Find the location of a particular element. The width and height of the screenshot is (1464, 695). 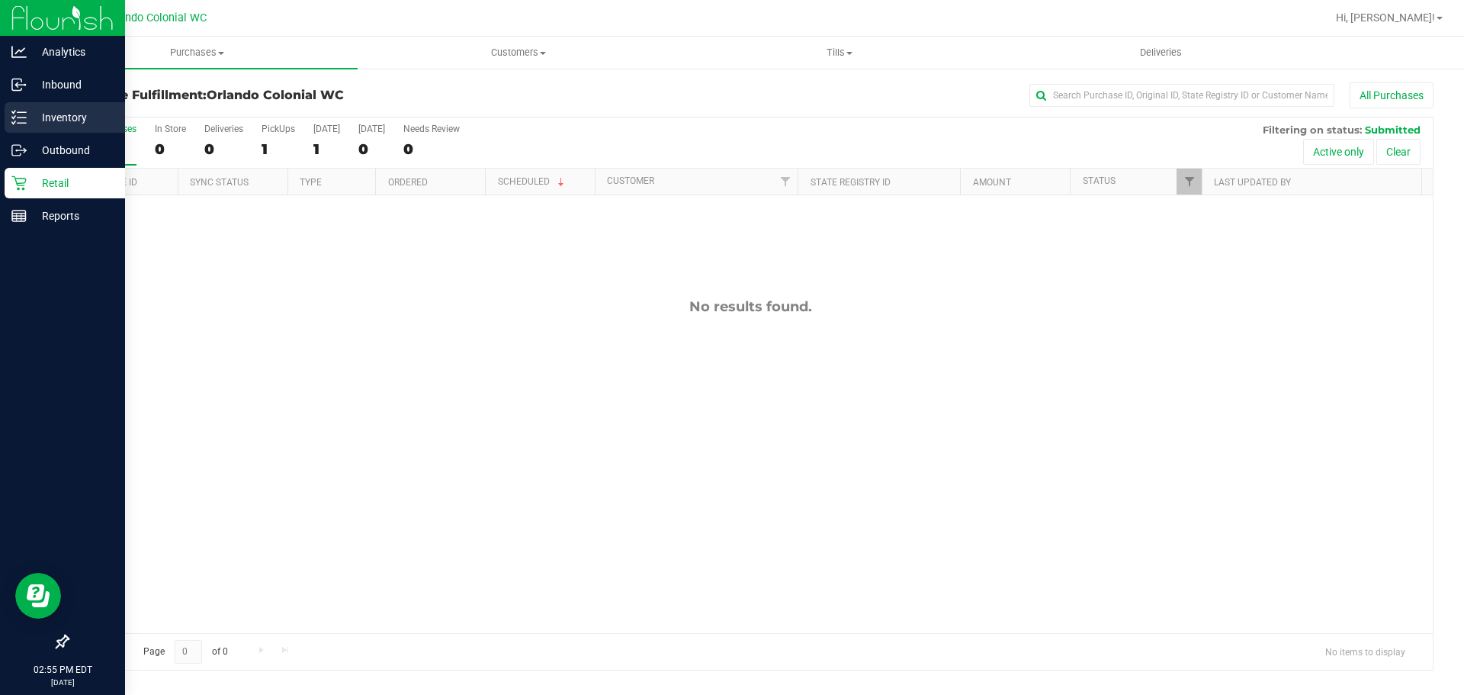

a: Last Updated By is located at coordinates (1252, 182).